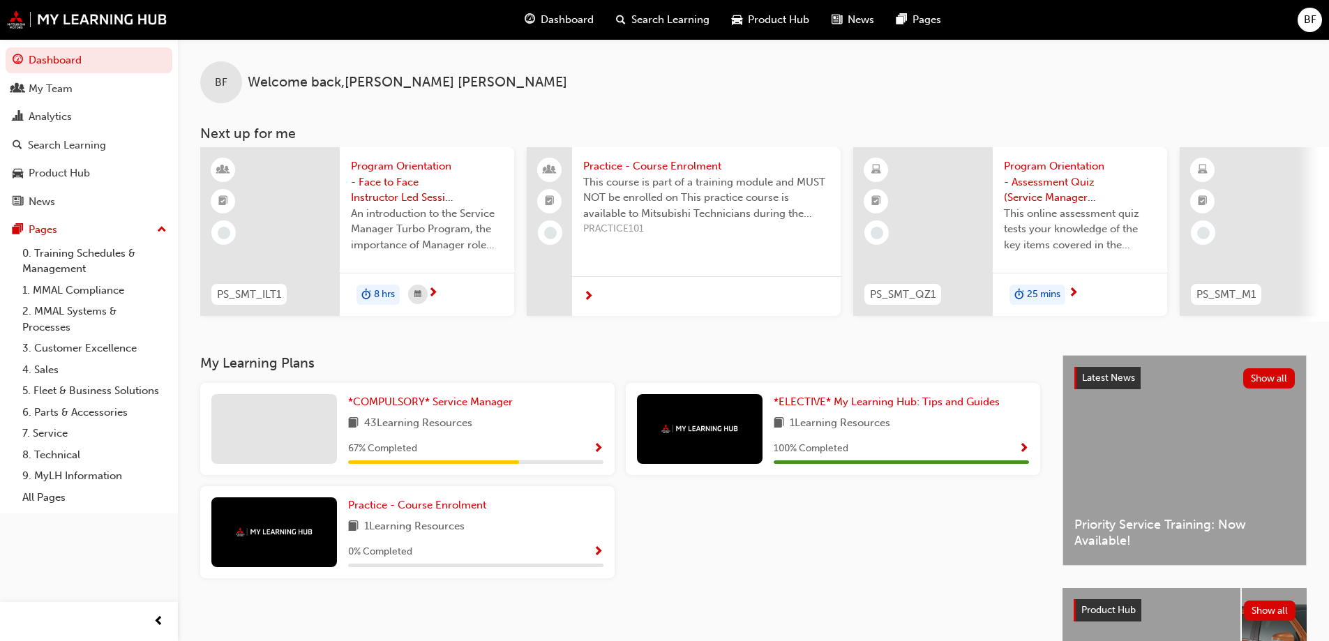 Image resolution: width=1329 pixels, height=641 pixels. Describe the element at coordinates (811, 449) in the screenshot. I see `span: 100 % Completed` at that location.